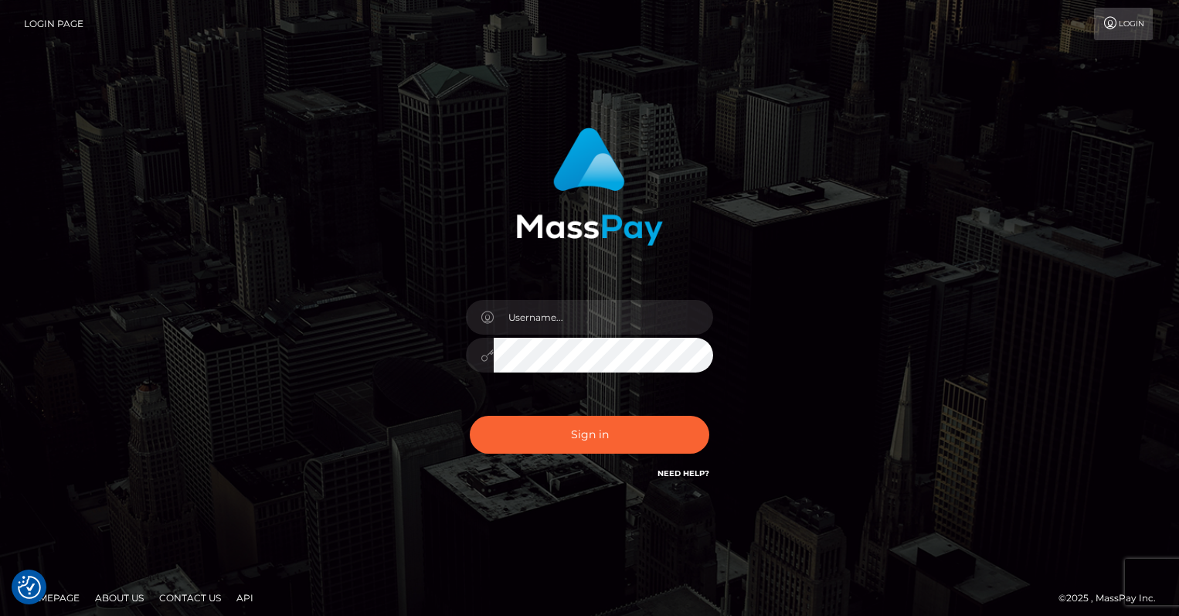 This screenshot has width=1179, height=616. I want to click on a: Login Page, so click(53, 24).